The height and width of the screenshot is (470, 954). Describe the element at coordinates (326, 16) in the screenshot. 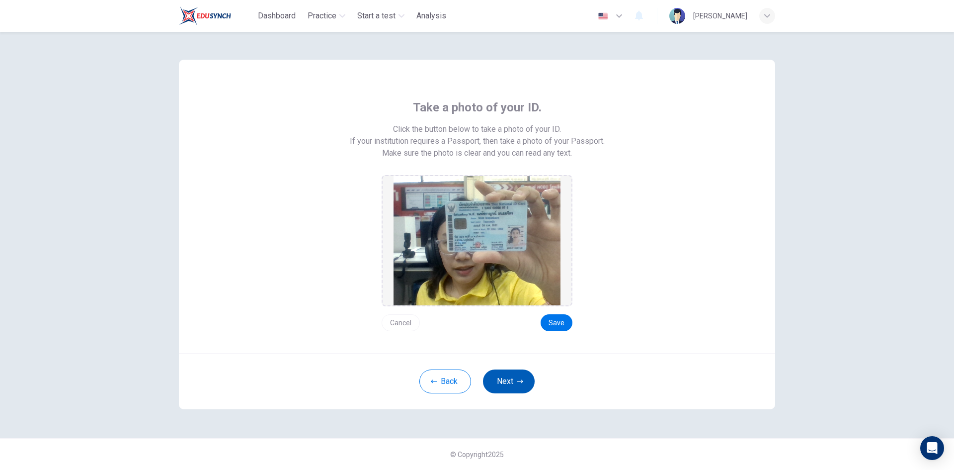

I see `button: Practice` at that location.